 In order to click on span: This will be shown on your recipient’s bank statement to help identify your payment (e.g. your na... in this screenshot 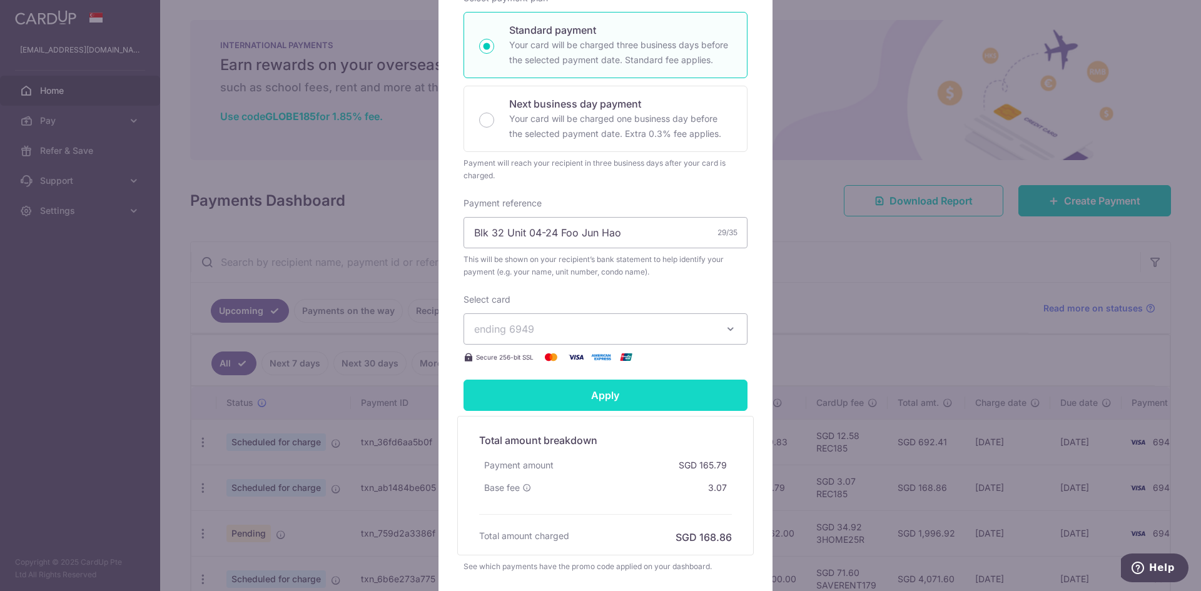, I will do `click(606, 266)`.